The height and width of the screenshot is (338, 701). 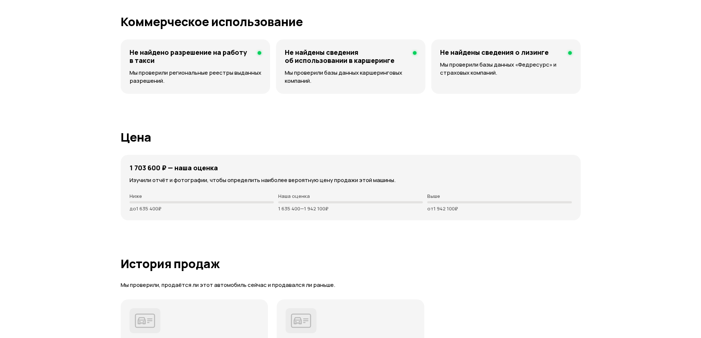 What do you see at coordinates (351, 264) in the screenshot?
I see `h1: История продаж` at bounding box center [351, 264].